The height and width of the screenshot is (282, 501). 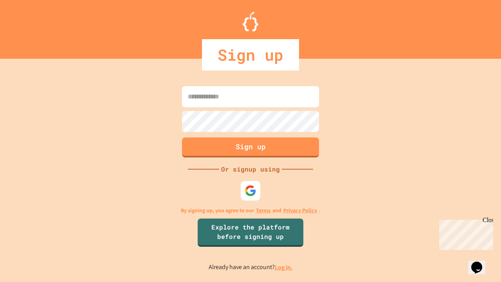 I want to click on img: Logo.svg, so click(x=250, y=22).